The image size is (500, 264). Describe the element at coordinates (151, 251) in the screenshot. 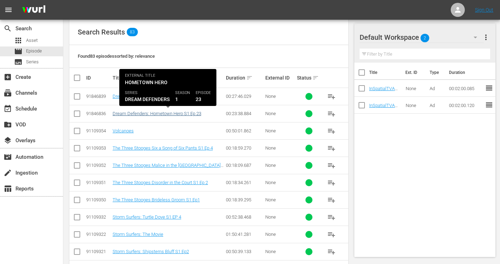

I see `a: Storm Surfers: Shipsterns Bluff S1 Ep2` at that location.